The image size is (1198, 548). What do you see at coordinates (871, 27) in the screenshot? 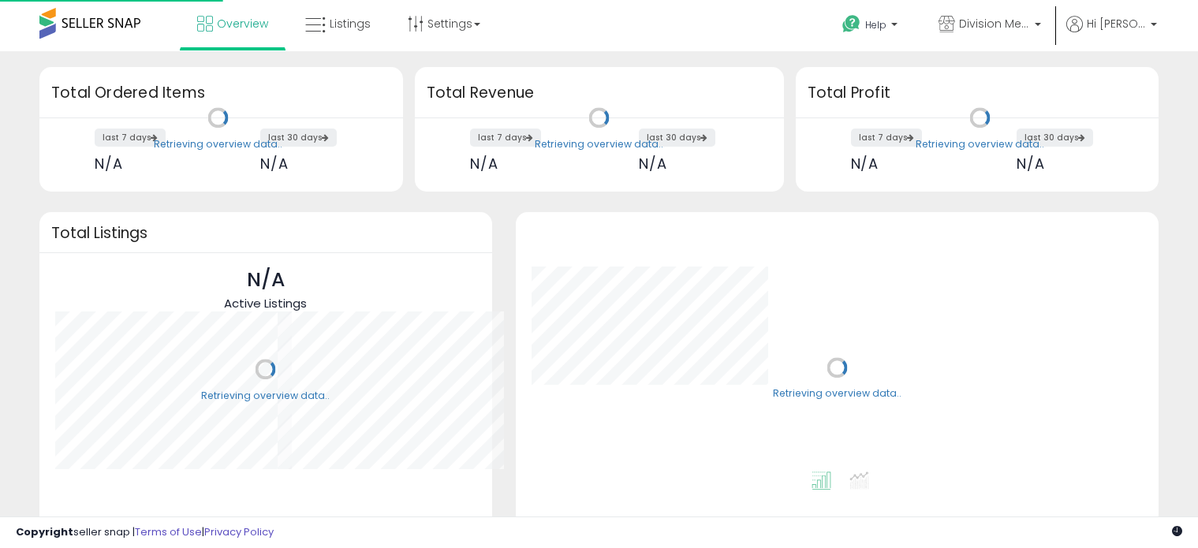
I see `a: Help` at bounding box center [871, 27].